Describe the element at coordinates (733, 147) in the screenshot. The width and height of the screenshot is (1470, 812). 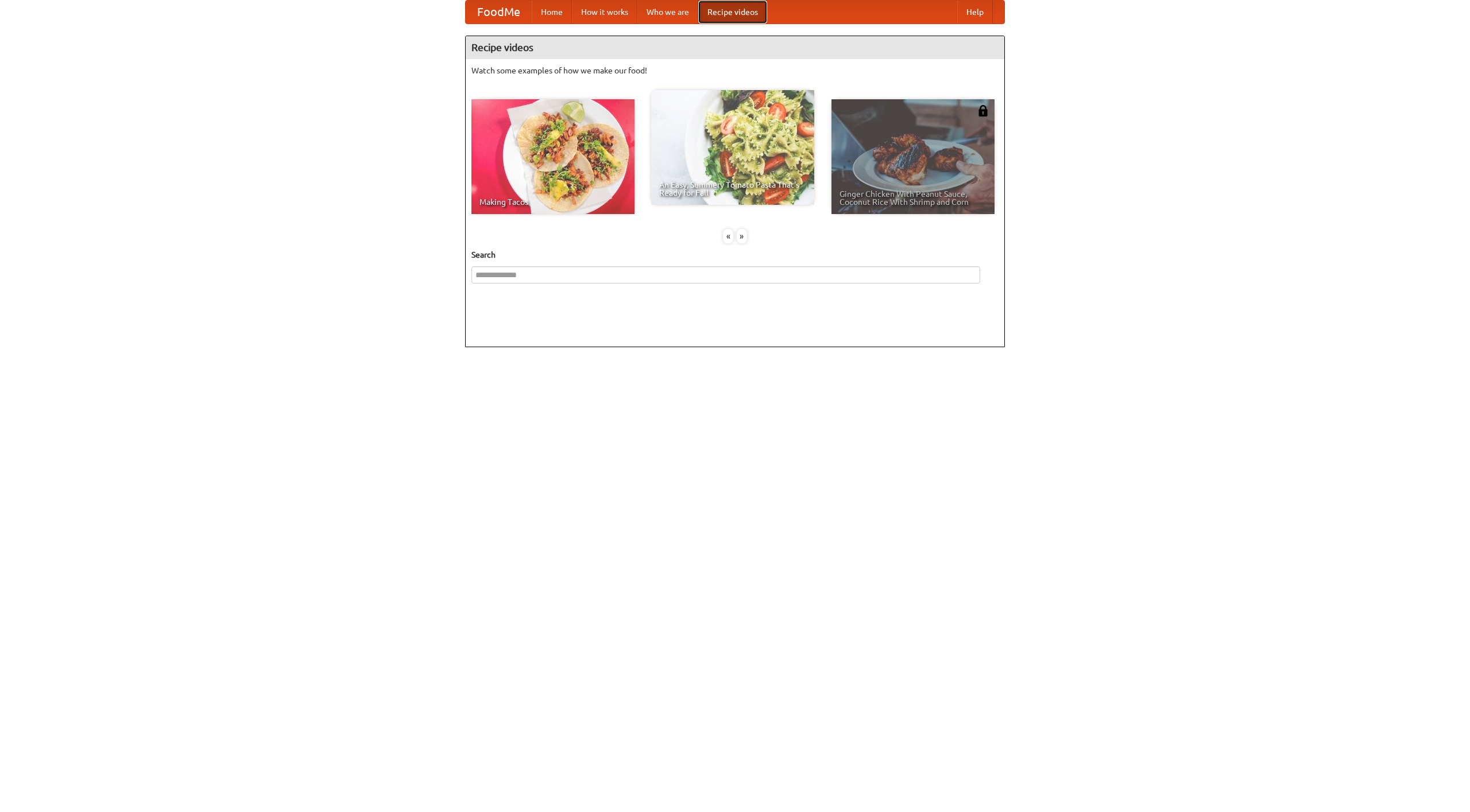
I see `a: An Easy, Summery Tomato Pasta That's Ready for Fall` at that location.